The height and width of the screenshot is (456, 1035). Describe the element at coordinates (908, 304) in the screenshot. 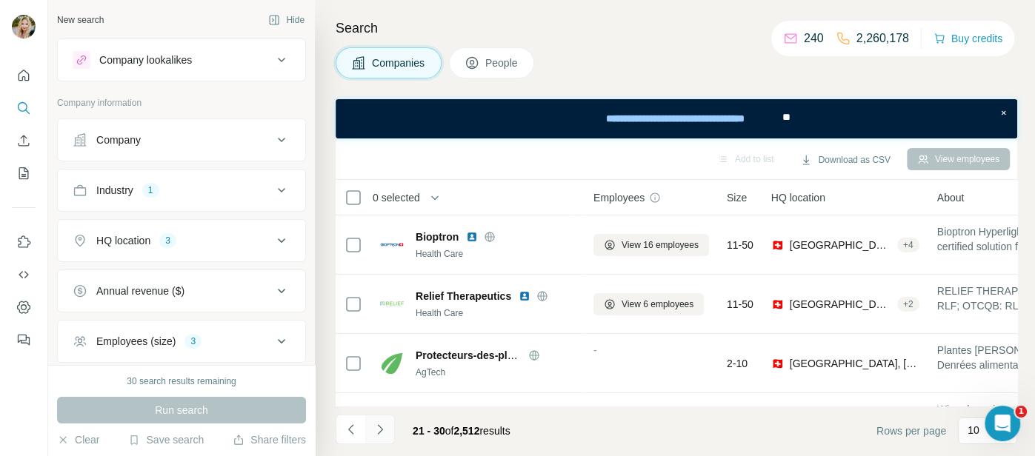

I see `div: + 2` at that location.